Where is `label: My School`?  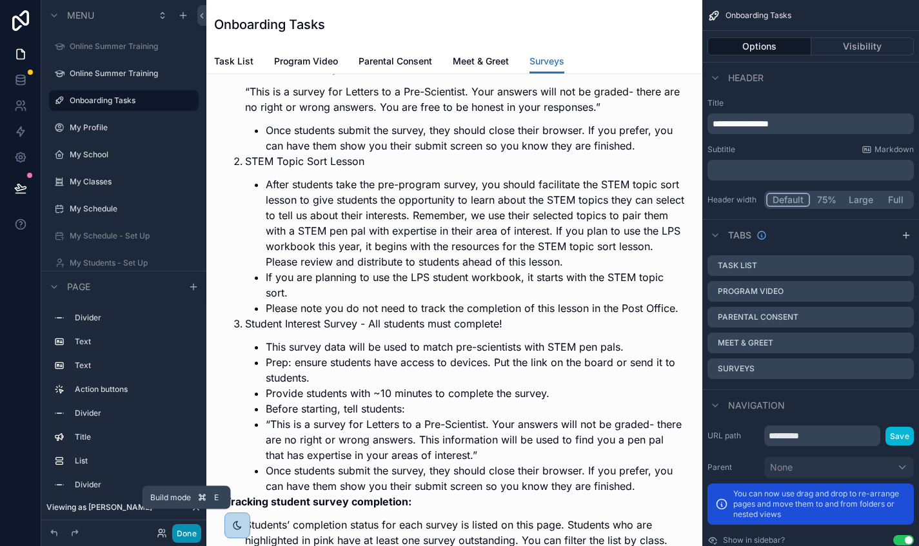
label: My School is located at coordinates (133, 155).